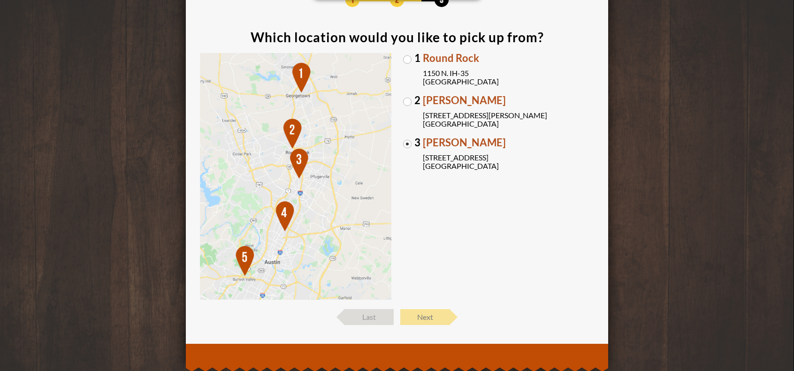  Describe the element at coordinates (417, 143) in the screenshot. I see `span: 3` at that location.